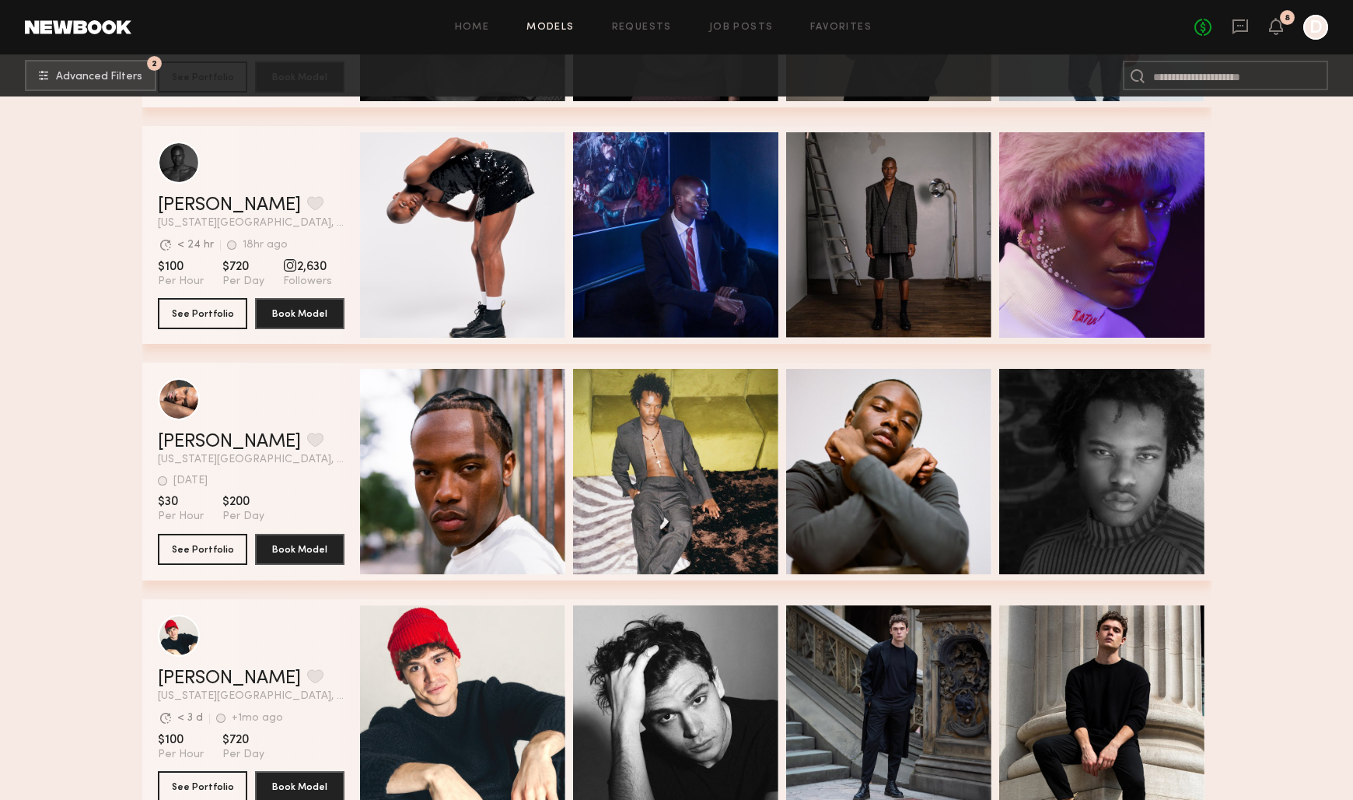 This screenshot has width=1353, height=800. I want to click on a: Requests, so click(642, 27).